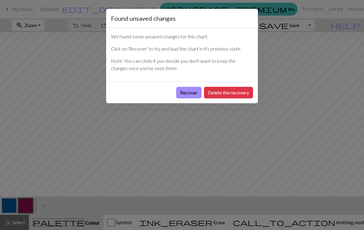  Describe the element at coordinates (188, 93) in the screenshot. I see `button: Recover` at that location.